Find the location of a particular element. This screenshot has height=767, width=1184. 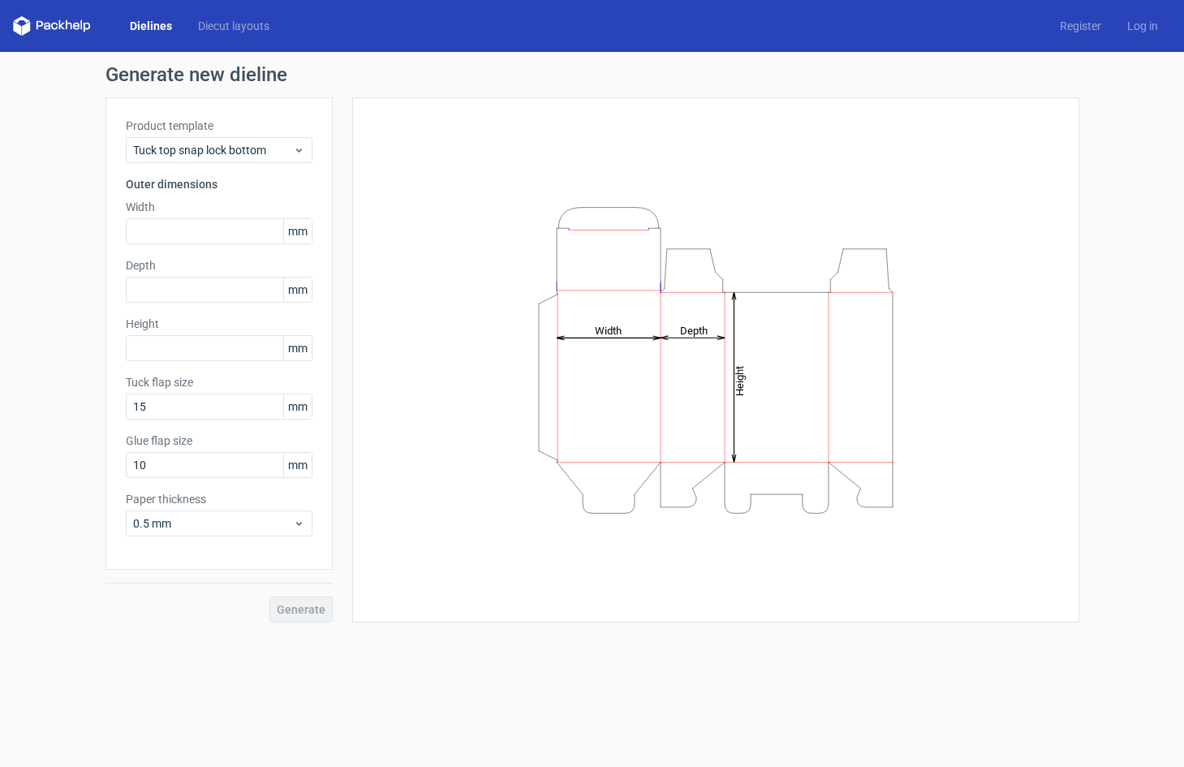

span: Tuck top snap lock bottom is located at coordinates (213, 150).